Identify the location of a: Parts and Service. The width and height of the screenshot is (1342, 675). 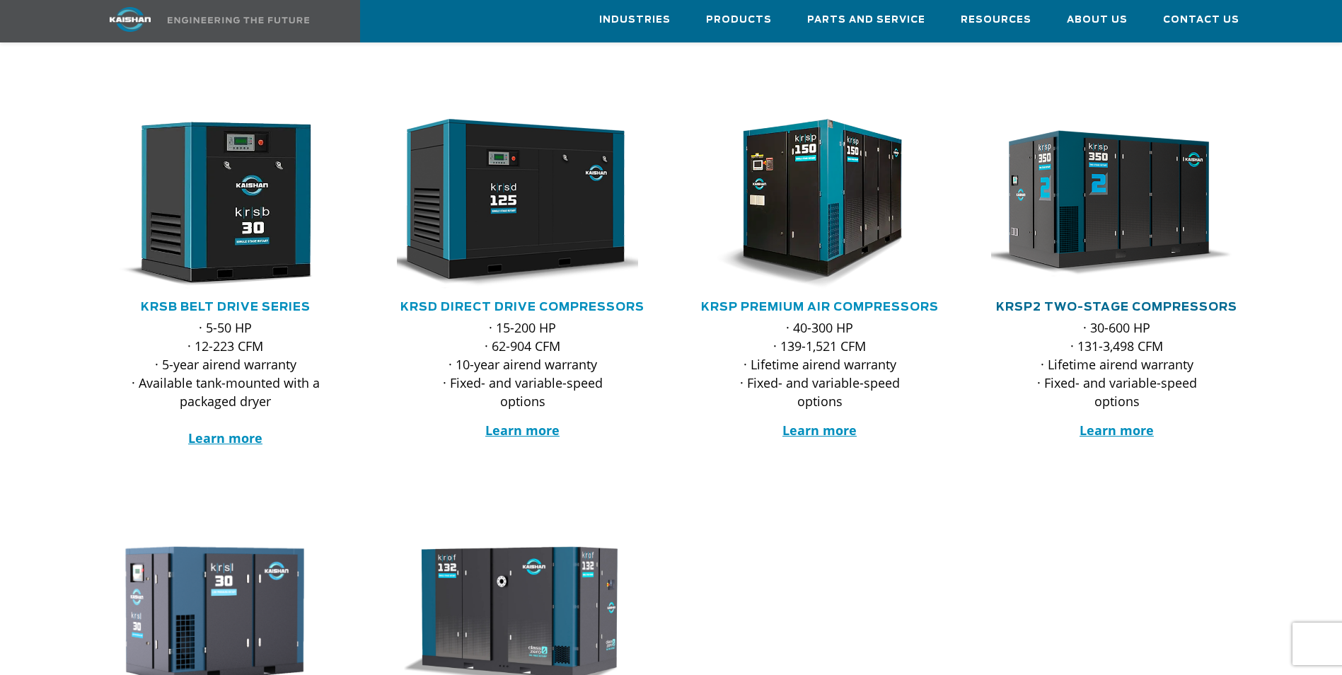
(866, 20).